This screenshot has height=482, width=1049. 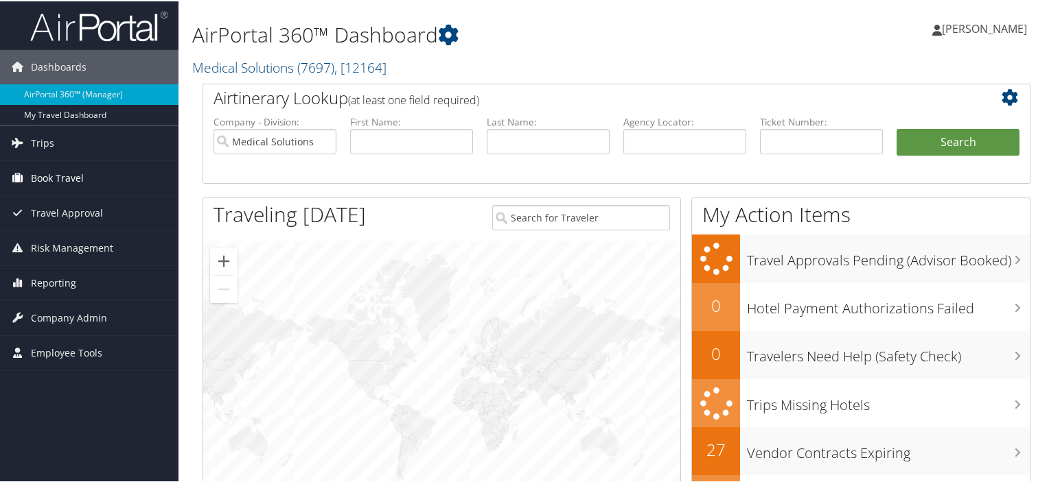 I want to click on h3: Vendor Contracts Expiring, so click(x=888, y=449).